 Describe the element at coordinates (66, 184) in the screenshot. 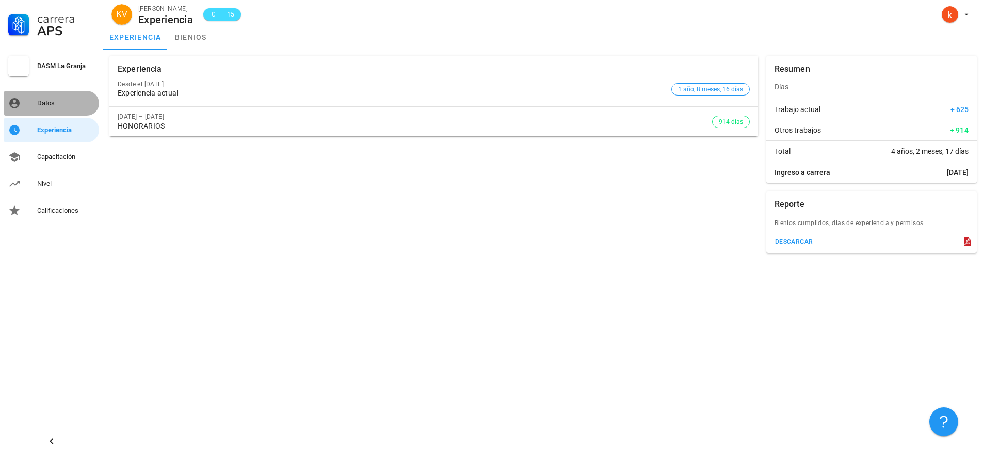

I see `div: Nivel` at that location.